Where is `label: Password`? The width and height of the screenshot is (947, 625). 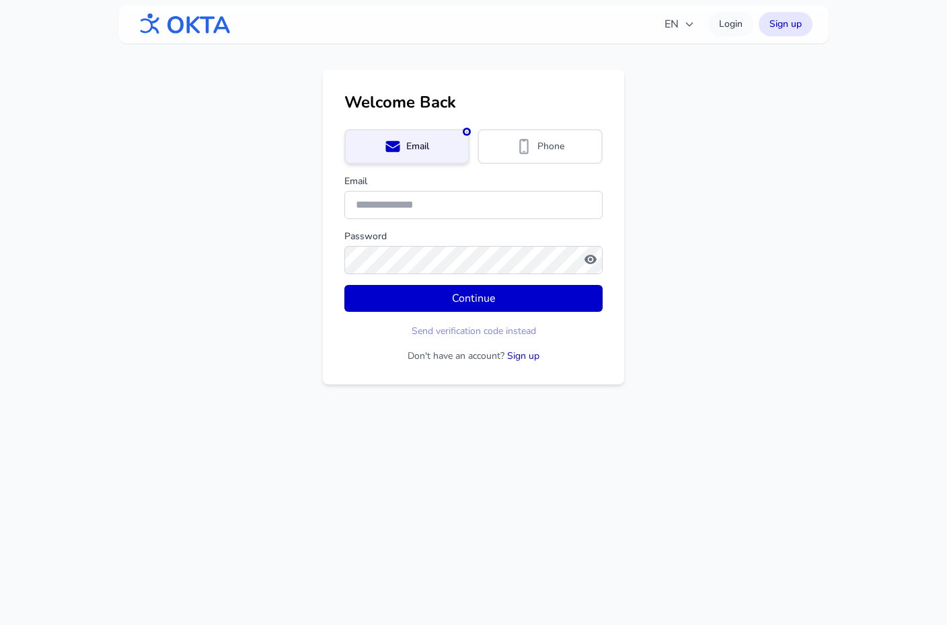 label: Password is located at coordinates (473, 237).